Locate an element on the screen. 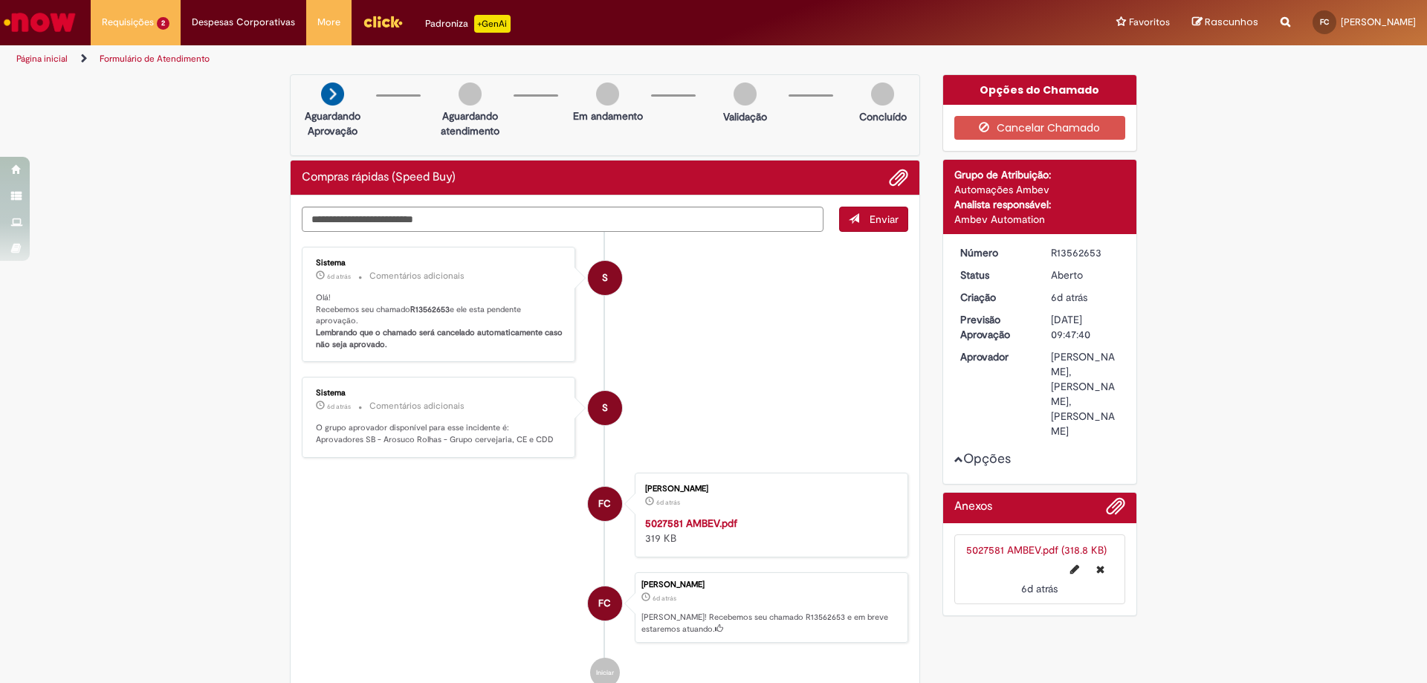  span: 2 is located at coordinates (163, 23).